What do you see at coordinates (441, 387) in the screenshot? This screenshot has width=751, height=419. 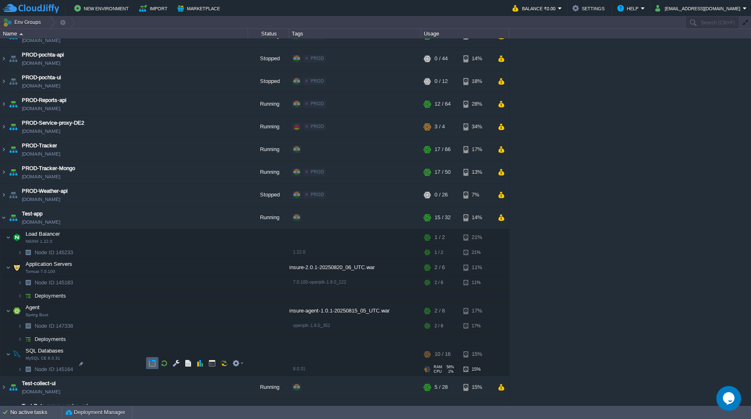 I see `div: 5 / 28` at bounding box center [441, 387].